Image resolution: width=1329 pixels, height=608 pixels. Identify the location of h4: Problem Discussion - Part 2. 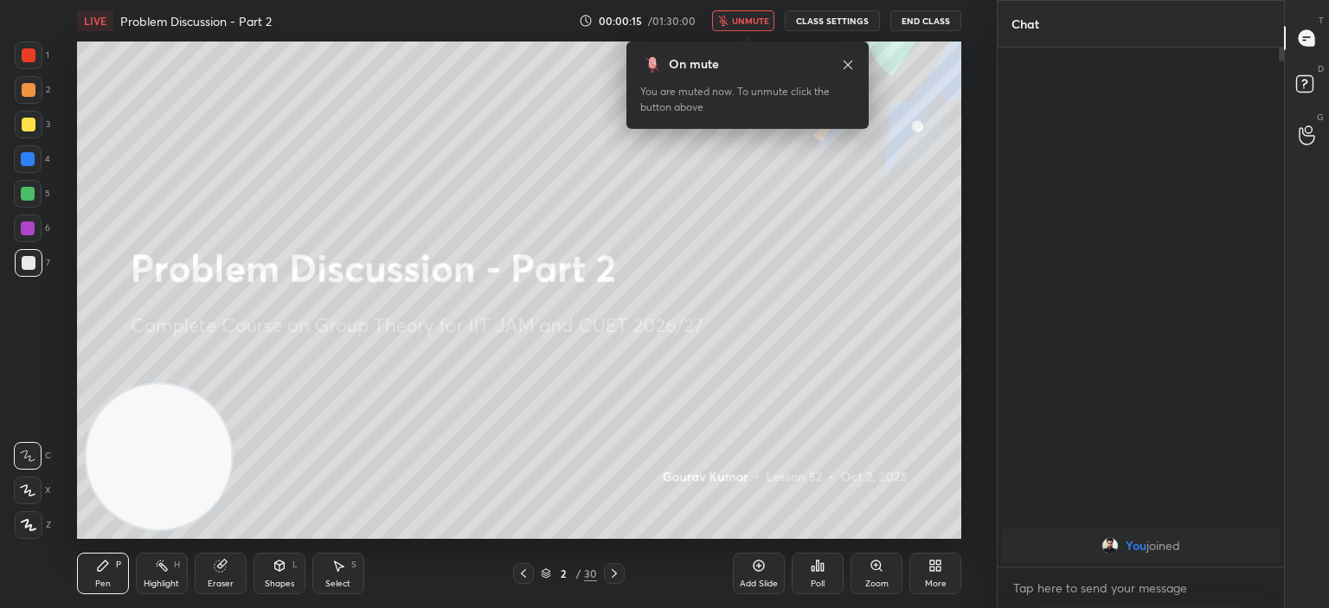
(196, 21).